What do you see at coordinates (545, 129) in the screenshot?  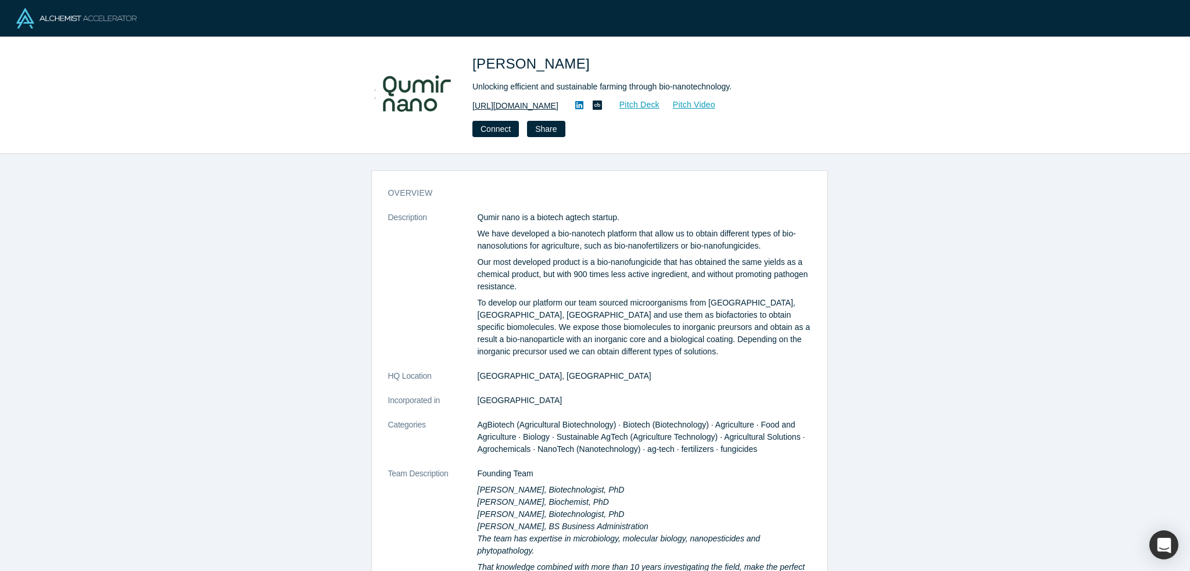 I see `button: Share` at bounding box center [545, 129].